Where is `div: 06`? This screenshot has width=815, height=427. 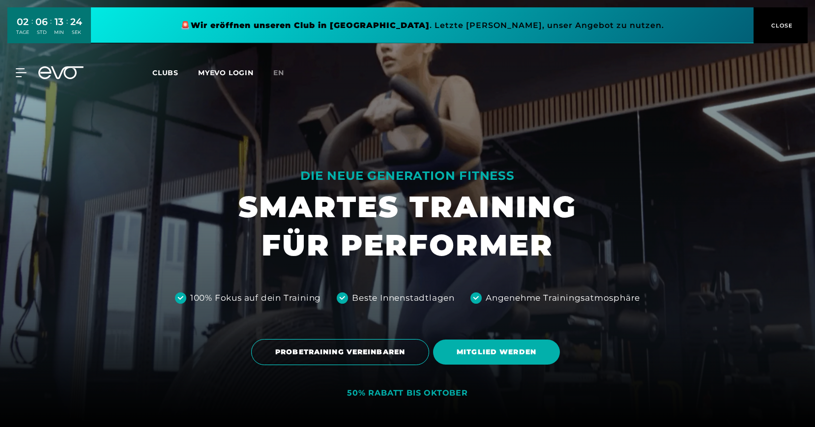
div: 06 is located at coordinates (41, 22).